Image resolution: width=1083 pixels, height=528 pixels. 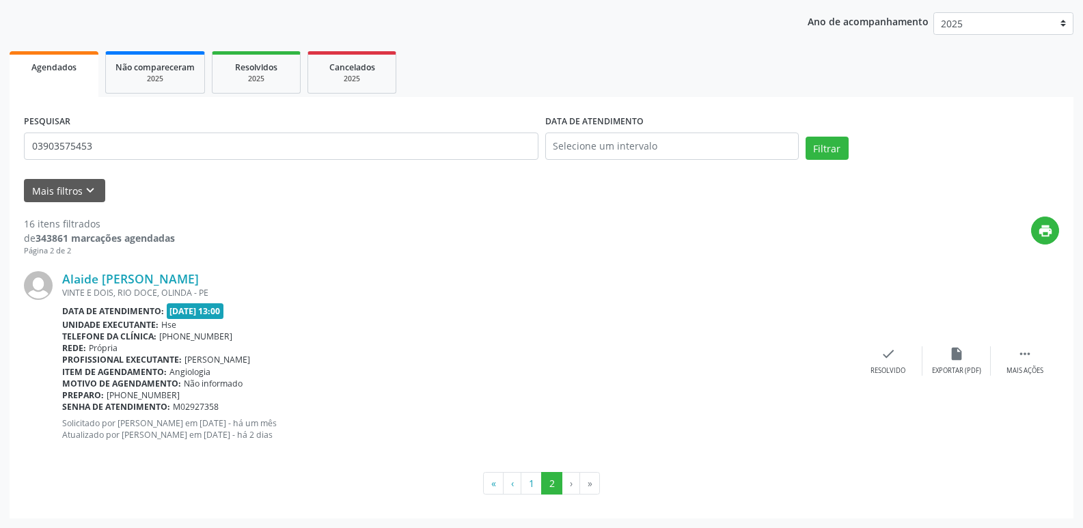 I want to click on b: Profissional executante:, so click(x=122, y=359).